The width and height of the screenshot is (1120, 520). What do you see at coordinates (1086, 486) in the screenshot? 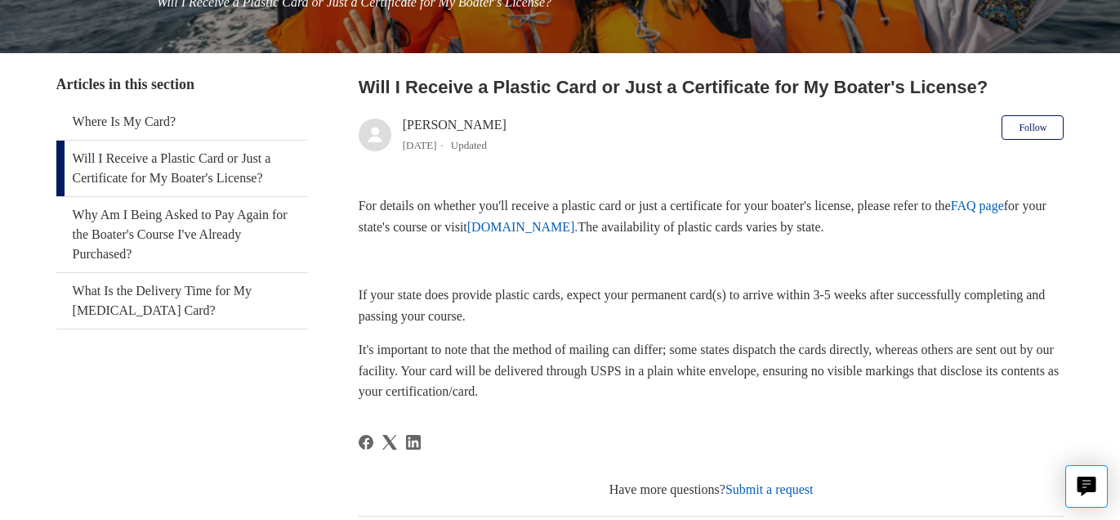
I see `button: Live chat` at bounding box center [1086, 486].